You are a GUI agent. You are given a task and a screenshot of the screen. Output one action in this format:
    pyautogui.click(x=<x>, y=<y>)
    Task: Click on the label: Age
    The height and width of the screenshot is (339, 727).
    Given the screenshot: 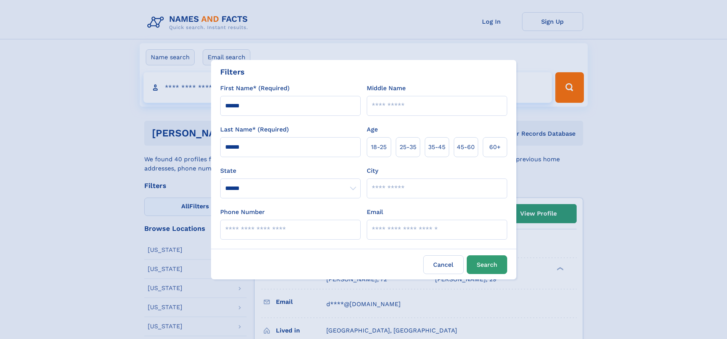 What is the action you would take?
    pyautogui.click(x=372, y=129)
    